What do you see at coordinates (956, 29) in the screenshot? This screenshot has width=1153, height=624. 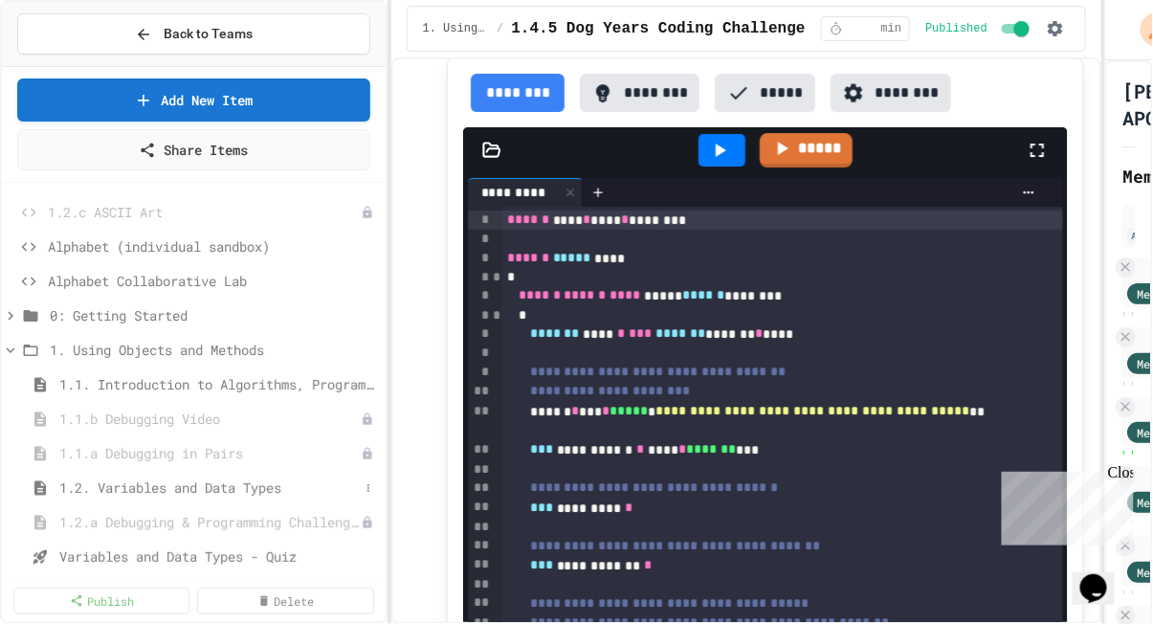 I see `span: Published` at bounding box center [956, 29].